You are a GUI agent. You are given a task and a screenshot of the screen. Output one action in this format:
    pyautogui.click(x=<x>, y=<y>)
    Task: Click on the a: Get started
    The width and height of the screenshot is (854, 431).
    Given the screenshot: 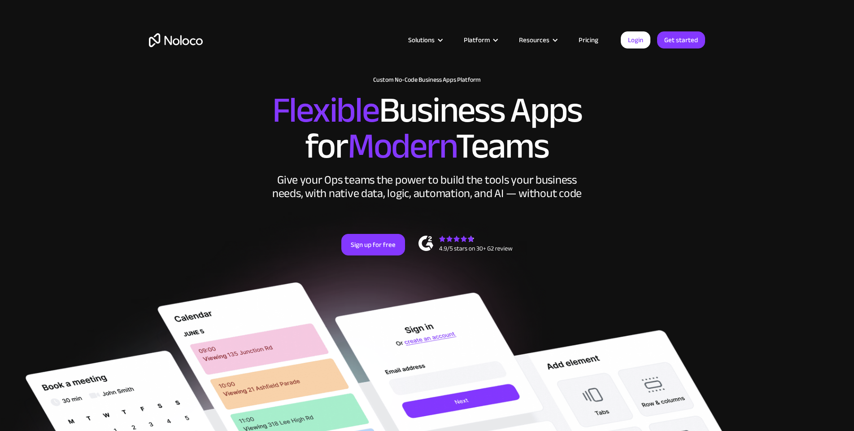 What is the action you would take?
    pyautogui.click(x=681, y=40)
    